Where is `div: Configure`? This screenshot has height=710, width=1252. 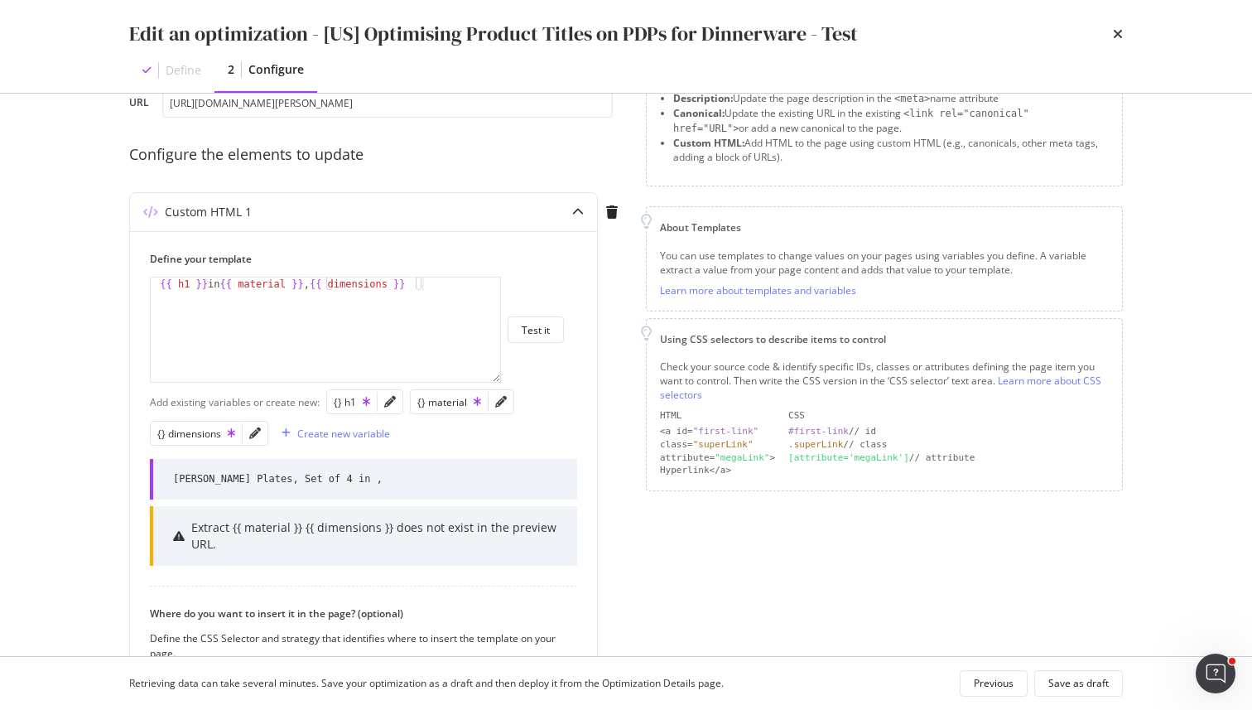 div: Configure is located at coordinates (276, 70).